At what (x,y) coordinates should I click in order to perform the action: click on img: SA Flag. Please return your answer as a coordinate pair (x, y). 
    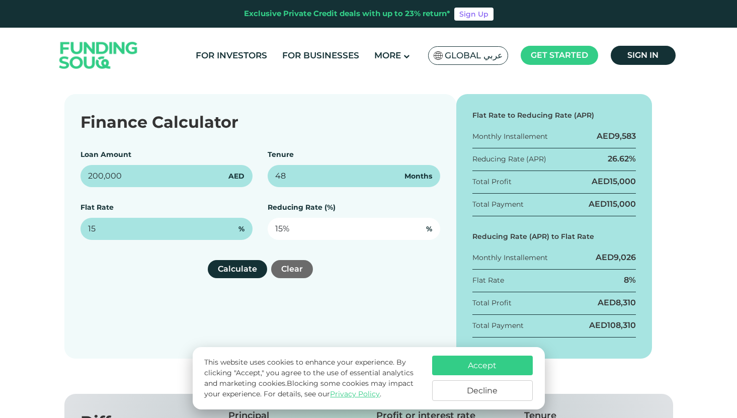
    Looking at the image, I should click on (438, 55).